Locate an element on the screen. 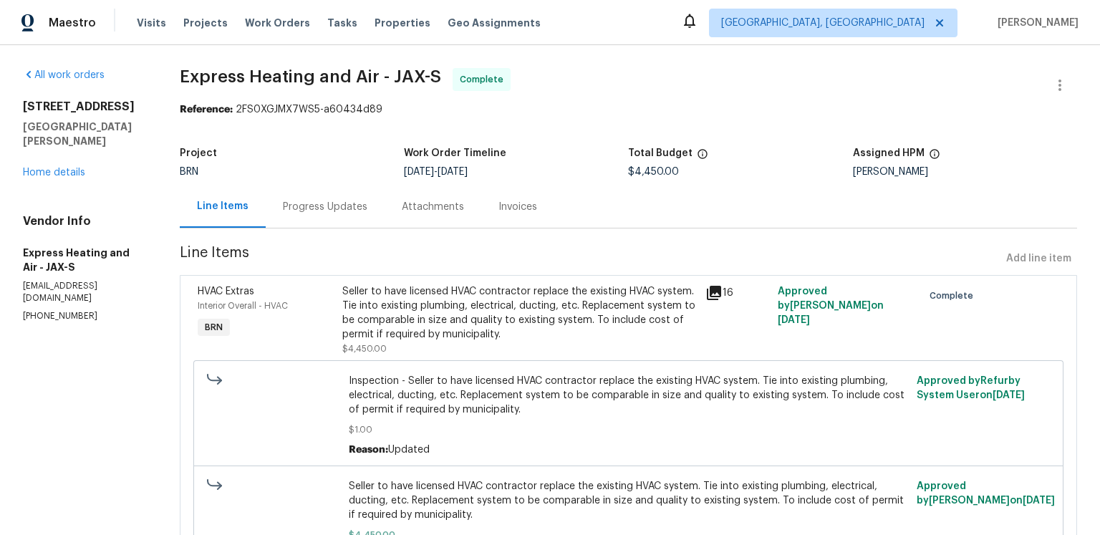 The image size is (1100, 535). span: Reason: is located at coordinates (368, 450).